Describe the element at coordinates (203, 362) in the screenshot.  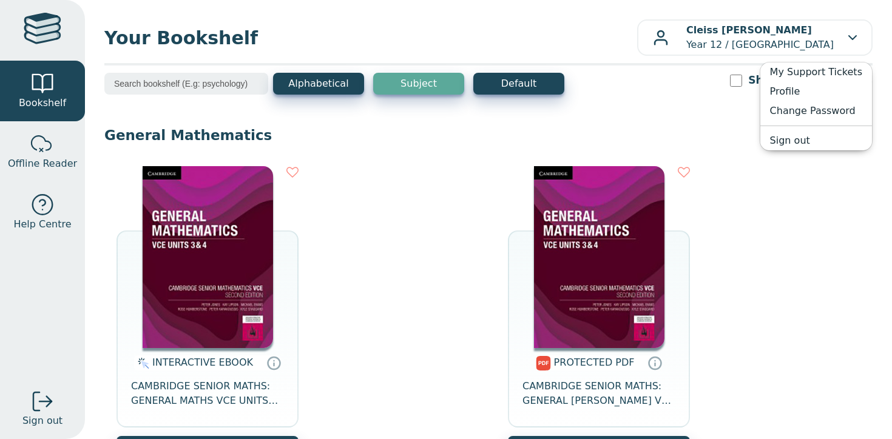
I see `span: INTERACTIVE EBOOK` at that location.